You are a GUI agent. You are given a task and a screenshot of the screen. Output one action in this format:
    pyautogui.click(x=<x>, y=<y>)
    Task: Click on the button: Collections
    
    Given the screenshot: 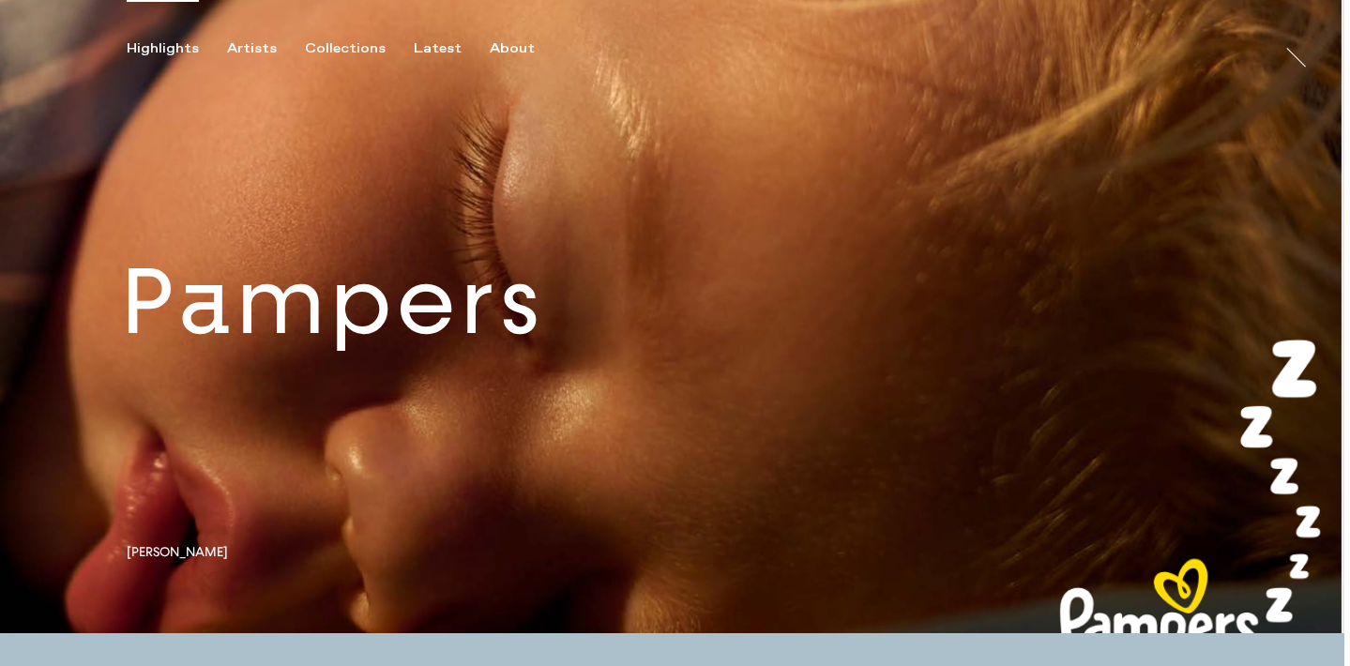 What is the action you would take?
    pyautogui.click(x=359, y=49)
    